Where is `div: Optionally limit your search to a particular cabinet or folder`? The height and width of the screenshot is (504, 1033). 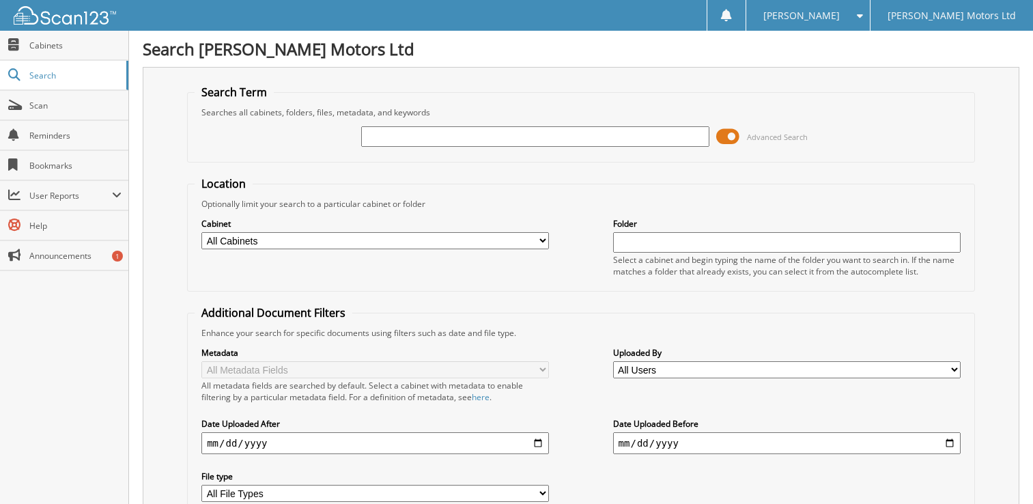 div: Optionally limit your search to a particular cabinet or folder is located at coordinates (581, 204).